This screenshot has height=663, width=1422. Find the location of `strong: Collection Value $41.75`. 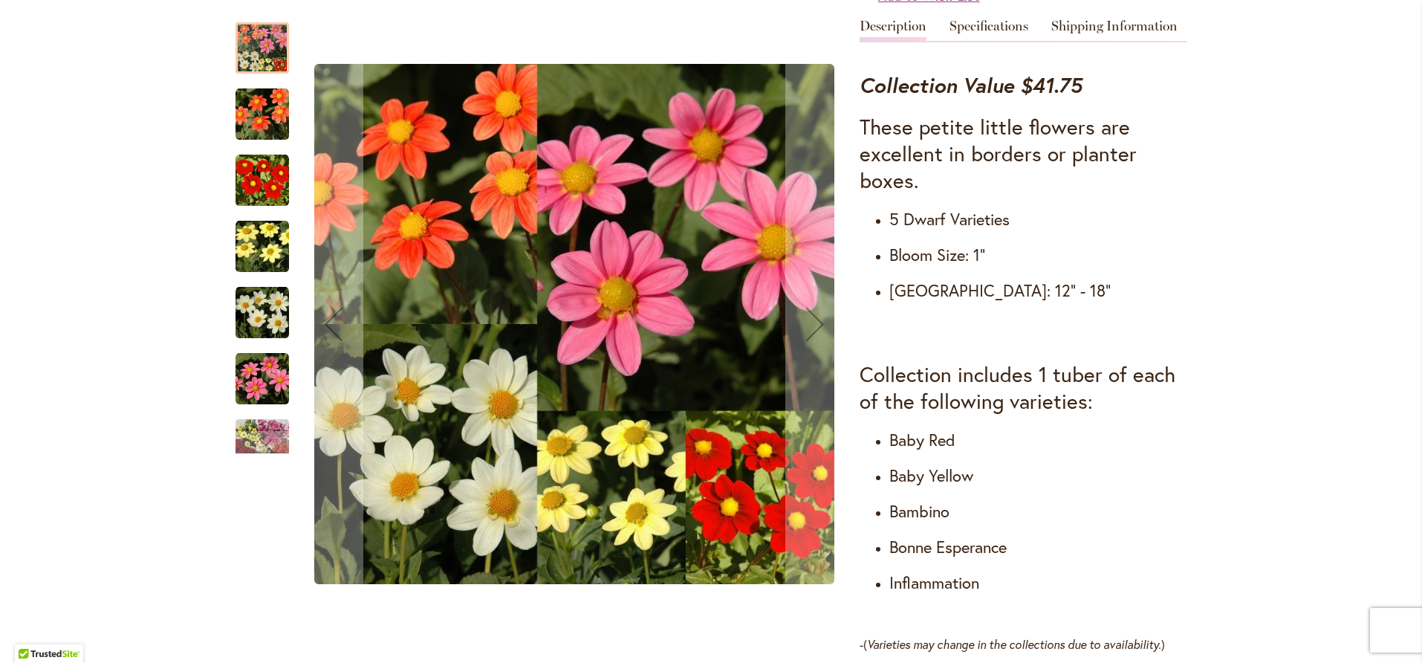

strong: Collection Value $41.75 is located at coordinates (970, 85).